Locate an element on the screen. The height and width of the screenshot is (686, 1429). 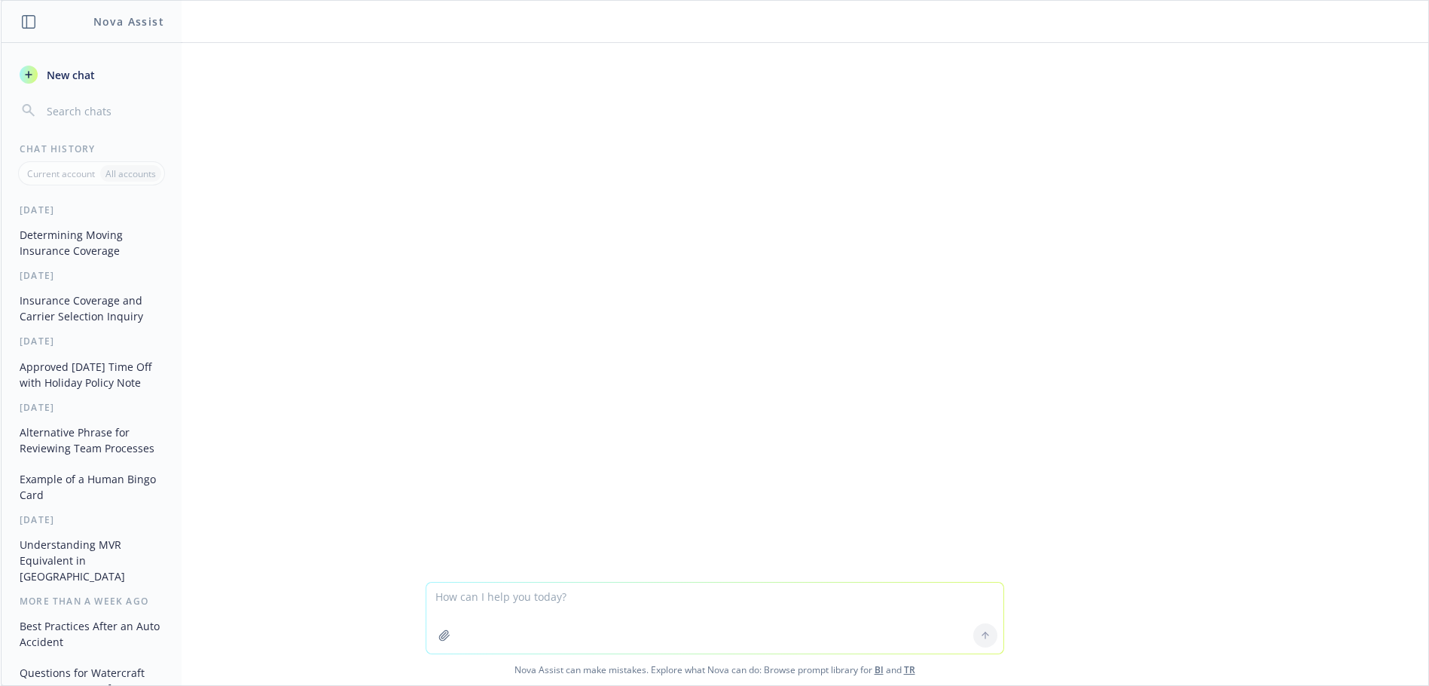
a: BI is located at coordinates (879, 669).